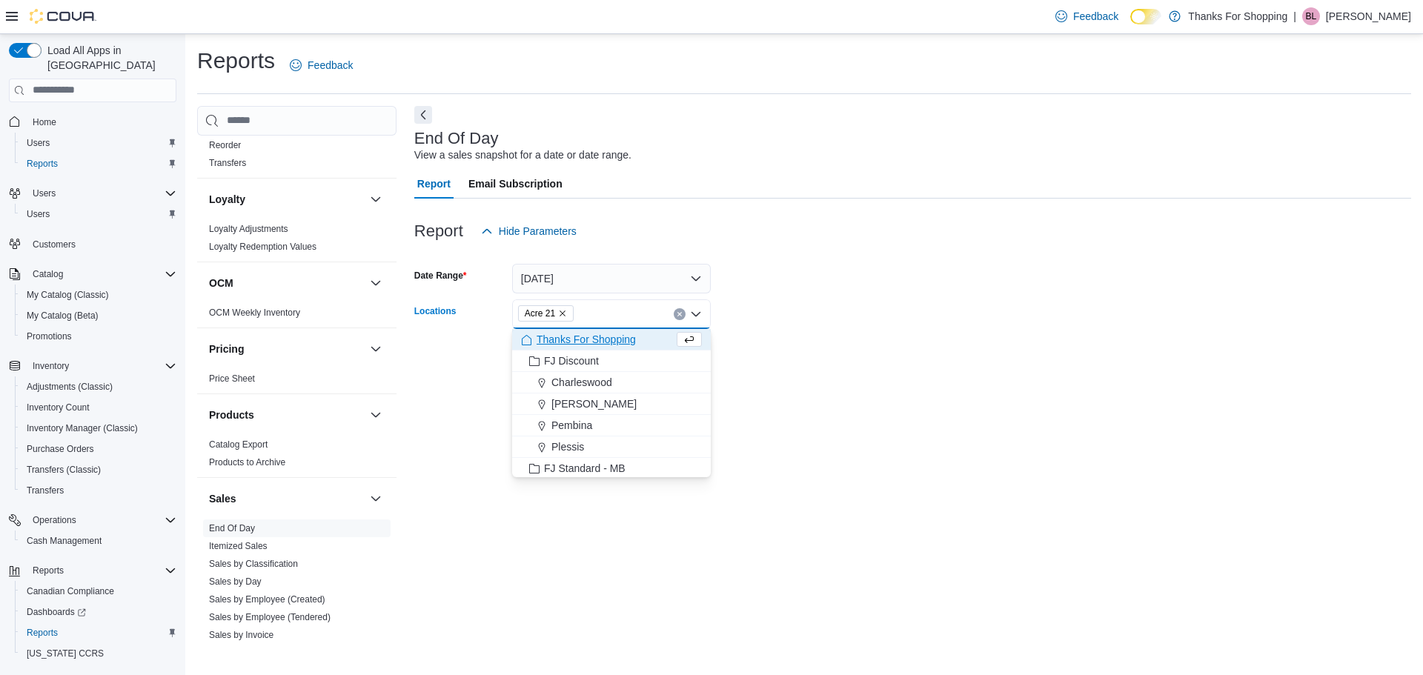 Image resolution: width=1423 pixels, height=675 pixels. Describe the element at coordinates (585, 468) in the screenshot. I see `span: FJ Standard - MB` at that location.